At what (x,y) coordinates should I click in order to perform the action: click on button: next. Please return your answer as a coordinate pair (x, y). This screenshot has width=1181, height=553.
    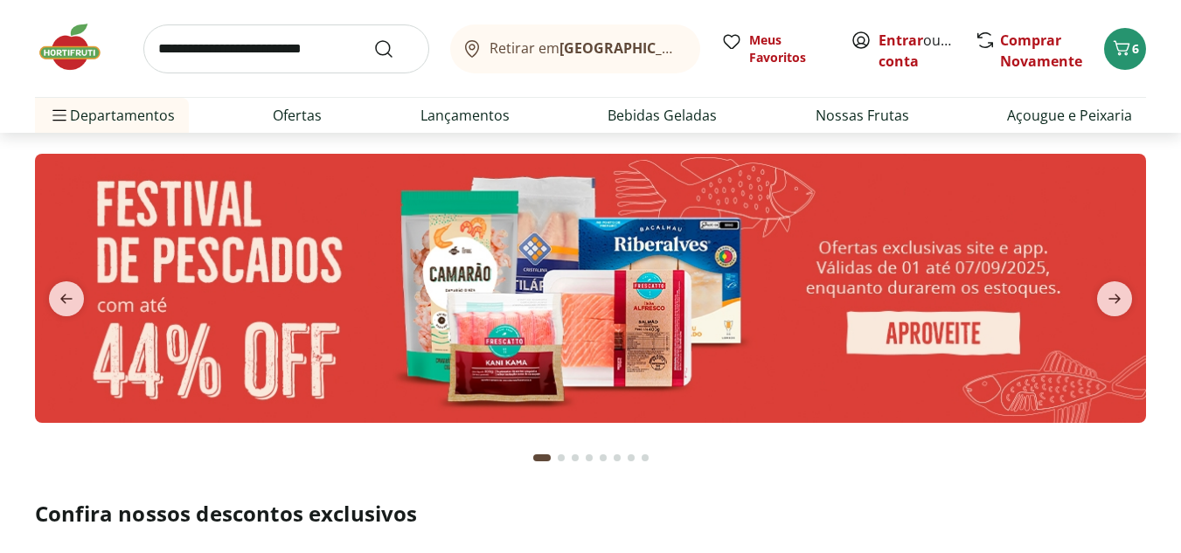
    Looking at the image, I should click on (1114, 299).